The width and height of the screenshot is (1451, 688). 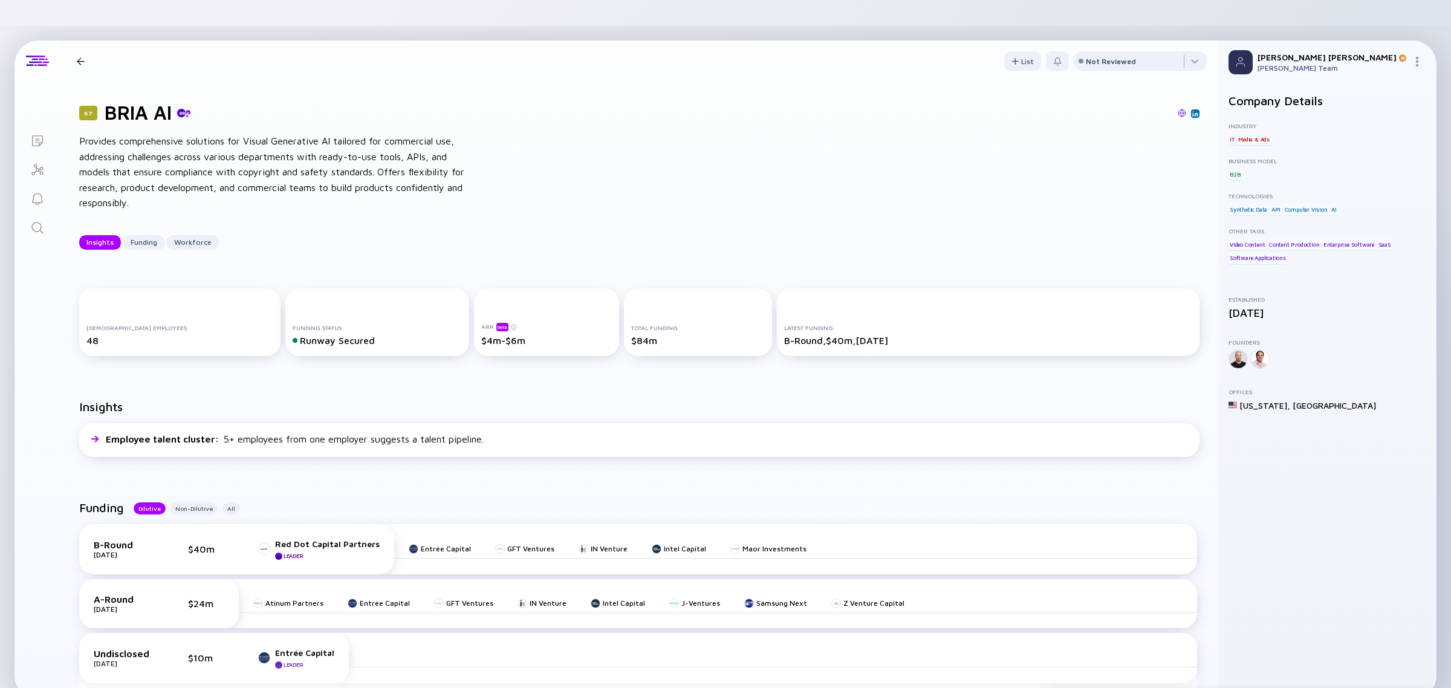 I want to click on div: Not Reviewed, so click(x=1111, y=61).